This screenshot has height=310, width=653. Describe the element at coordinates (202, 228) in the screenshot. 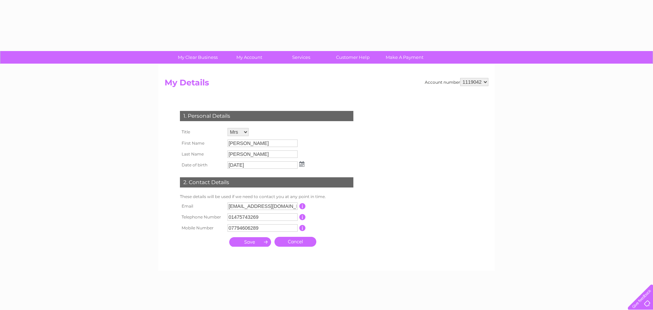

I see `th: Mobile Number` at that location.